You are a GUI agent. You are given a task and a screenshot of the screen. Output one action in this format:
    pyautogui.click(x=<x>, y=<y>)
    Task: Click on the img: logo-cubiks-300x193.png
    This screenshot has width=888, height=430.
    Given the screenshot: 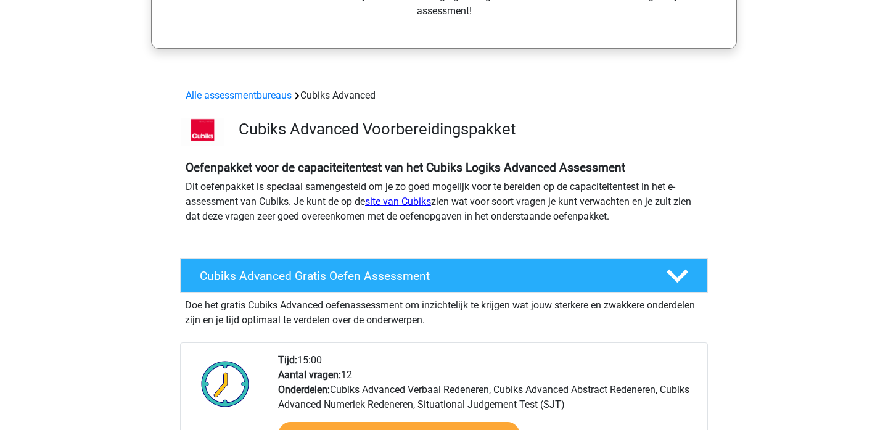 What is the action you would take?
    pyautogui.click(x=202, y=132)
    